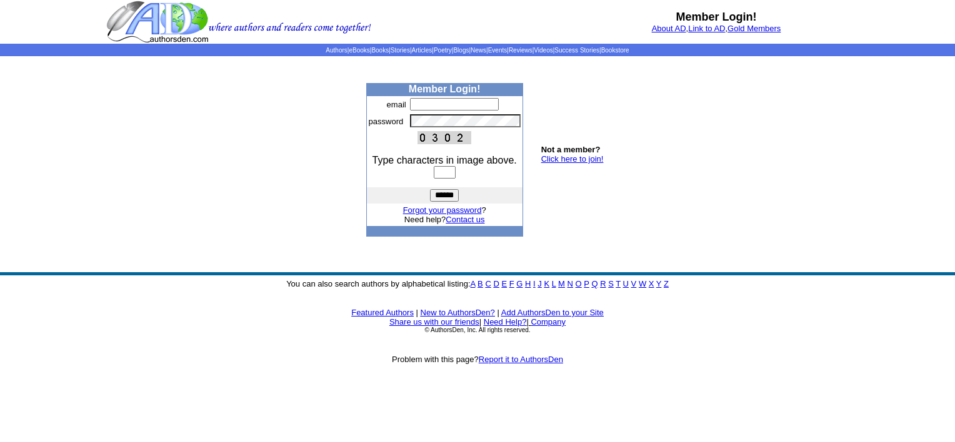  What do you see at coordinates (579, 284) in the screenshot?
I see `a: O` at bounding box center [579, 284].